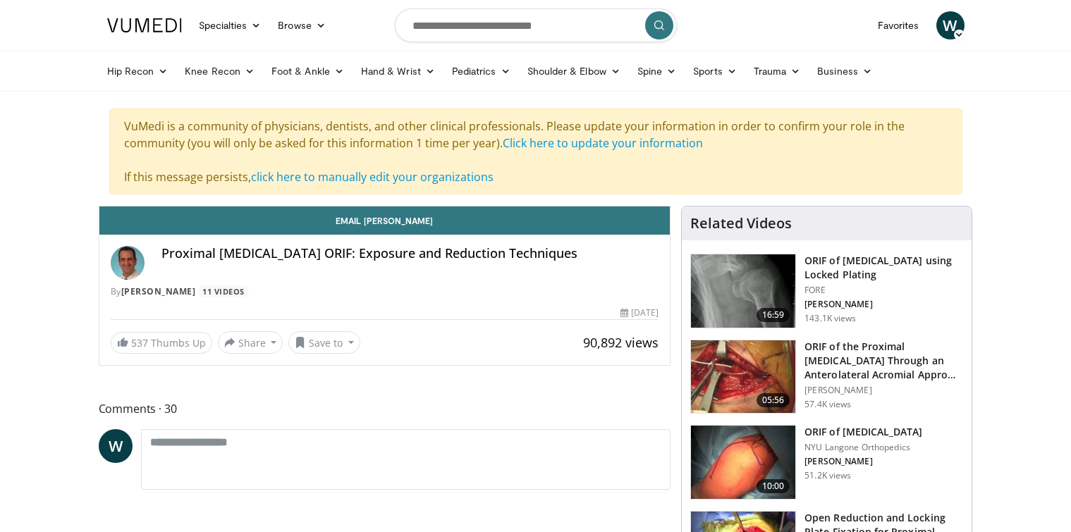  What do you see at coordinates (128, 263) in the screenshot?
I see `img: Avatar` at bounding box center [128, 263].